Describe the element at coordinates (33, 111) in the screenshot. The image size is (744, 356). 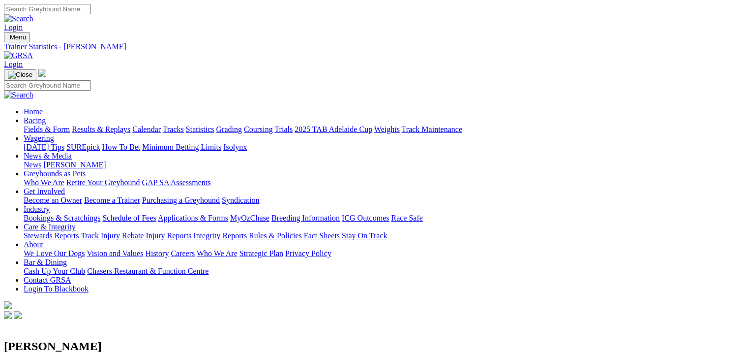
I see `a: Home` at that location.